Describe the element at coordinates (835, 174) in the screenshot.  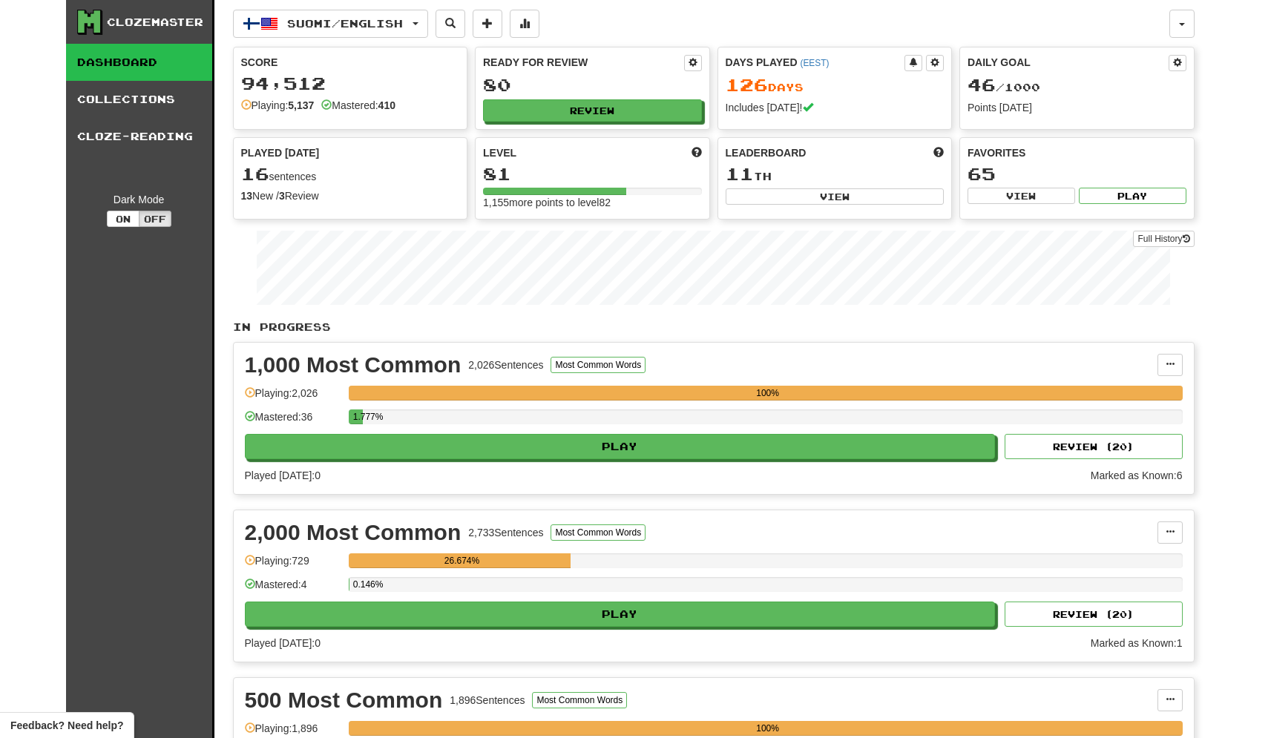
I see `div: th` at that location.